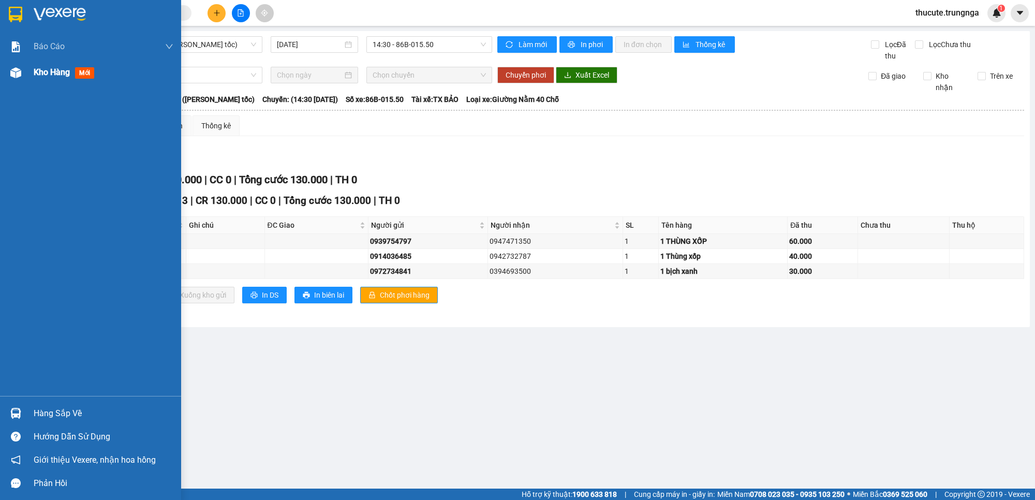 Image resolution: width=1035 pixels, height=500 pixels. I want to click on span: Đã giao, so click(894, 76).